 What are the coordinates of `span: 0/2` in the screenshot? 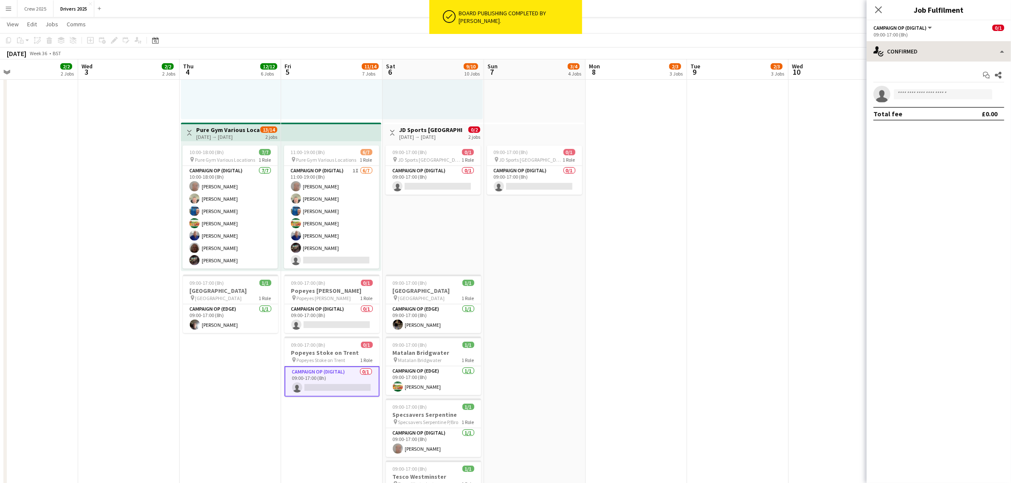 It's located at (474, 129).